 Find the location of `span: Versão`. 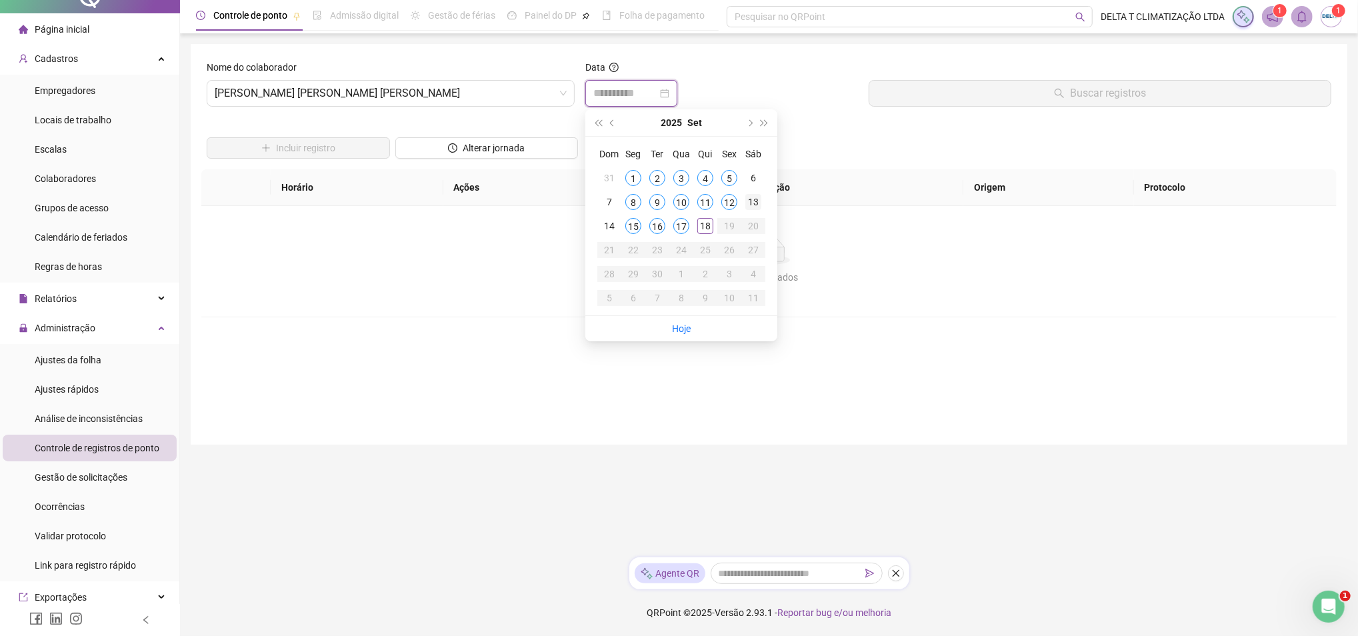

span: Versão is located at coordinates (729, 613).